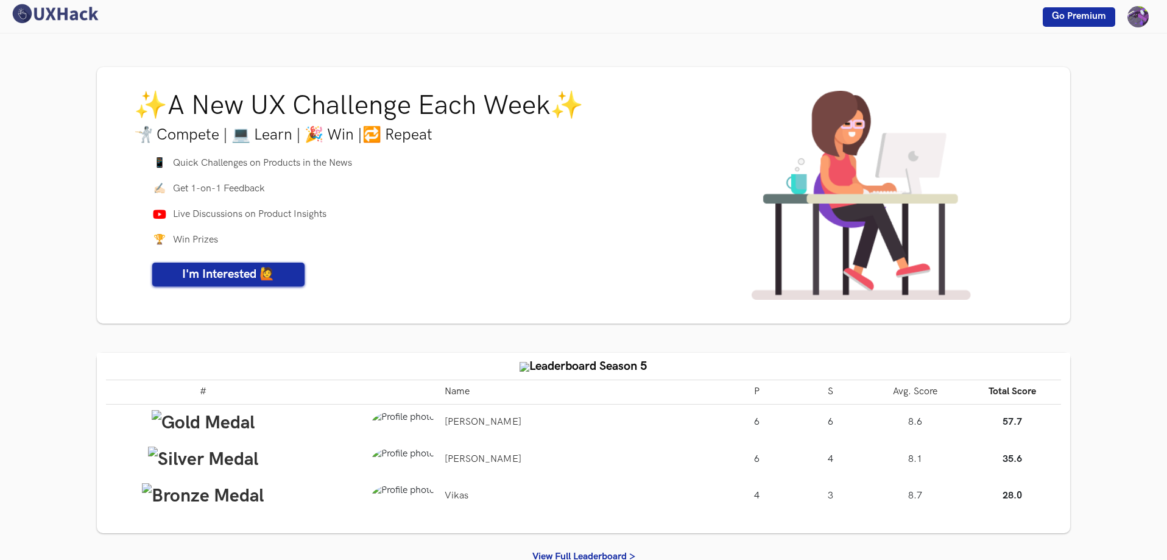 The height and width of the screenshot is (560, 1167). I want to click on span: I'm Interested 🙋, so click(228, 274).